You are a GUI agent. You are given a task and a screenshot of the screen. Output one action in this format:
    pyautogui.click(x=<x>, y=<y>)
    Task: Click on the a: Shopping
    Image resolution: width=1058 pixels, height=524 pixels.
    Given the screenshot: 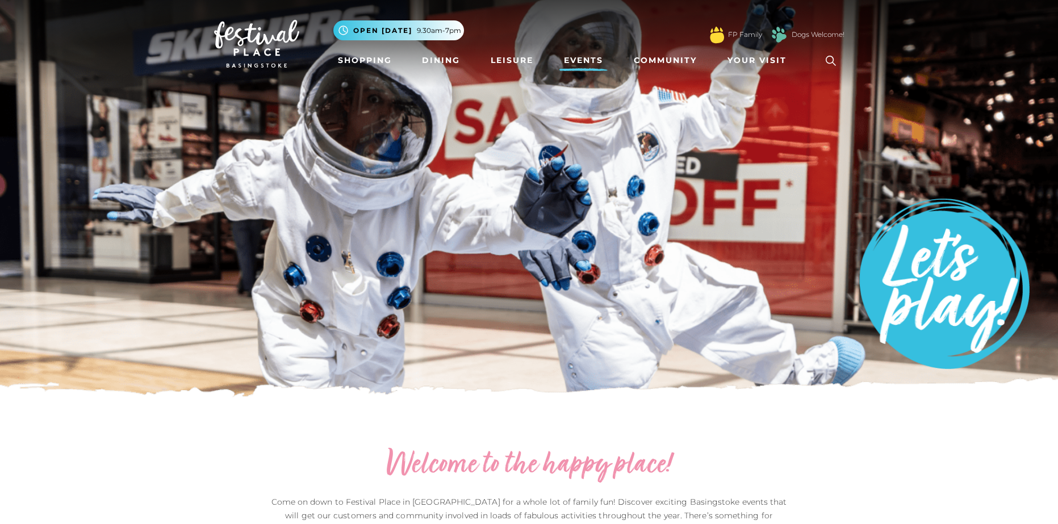 What is the action you would take?
    pyautogui.click(x=365, y=60)
    